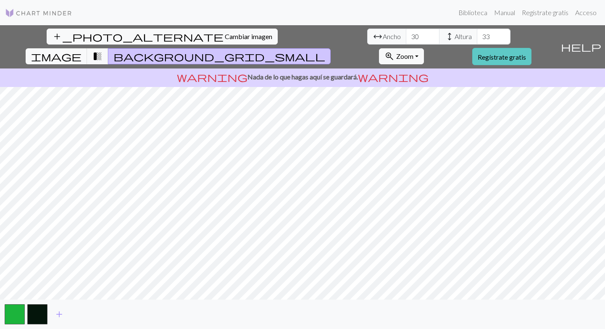  Describe the element at coordinates (463, 36) in the screenshot. I see `font: Altura` at that location.